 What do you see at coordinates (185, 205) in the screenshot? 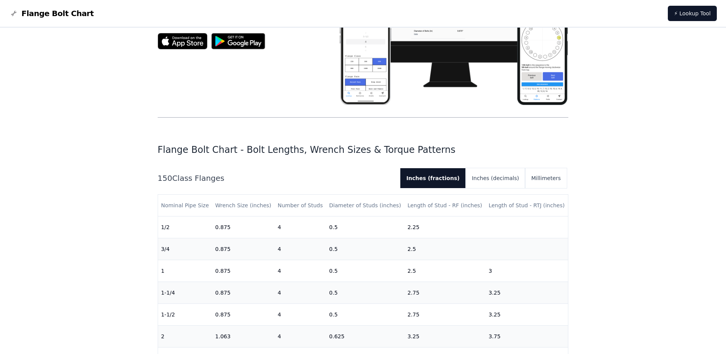
I see `th: Nominal Pipe Size` at bounding box center [185, 205].